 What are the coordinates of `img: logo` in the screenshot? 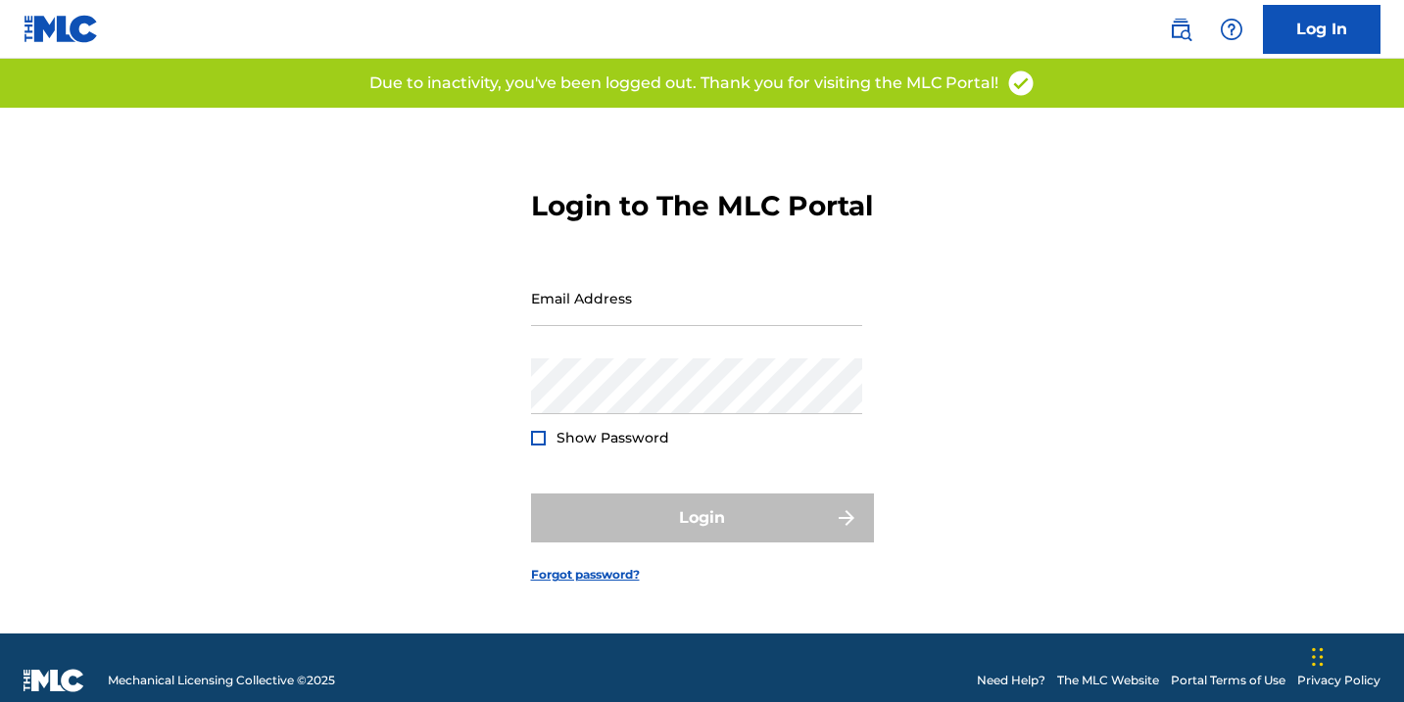 It's located at (54, 681).